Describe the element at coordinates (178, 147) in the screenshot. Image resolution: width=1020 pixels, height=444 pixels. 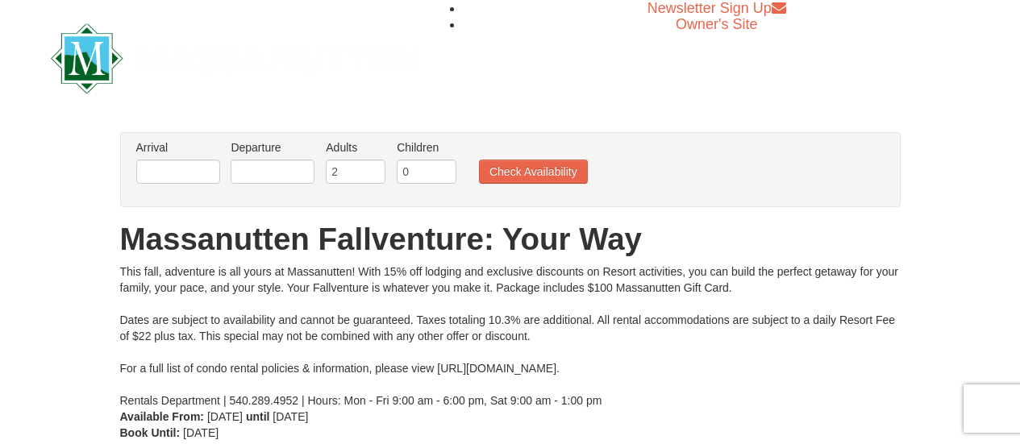
I see `label: Arrival` at that location.